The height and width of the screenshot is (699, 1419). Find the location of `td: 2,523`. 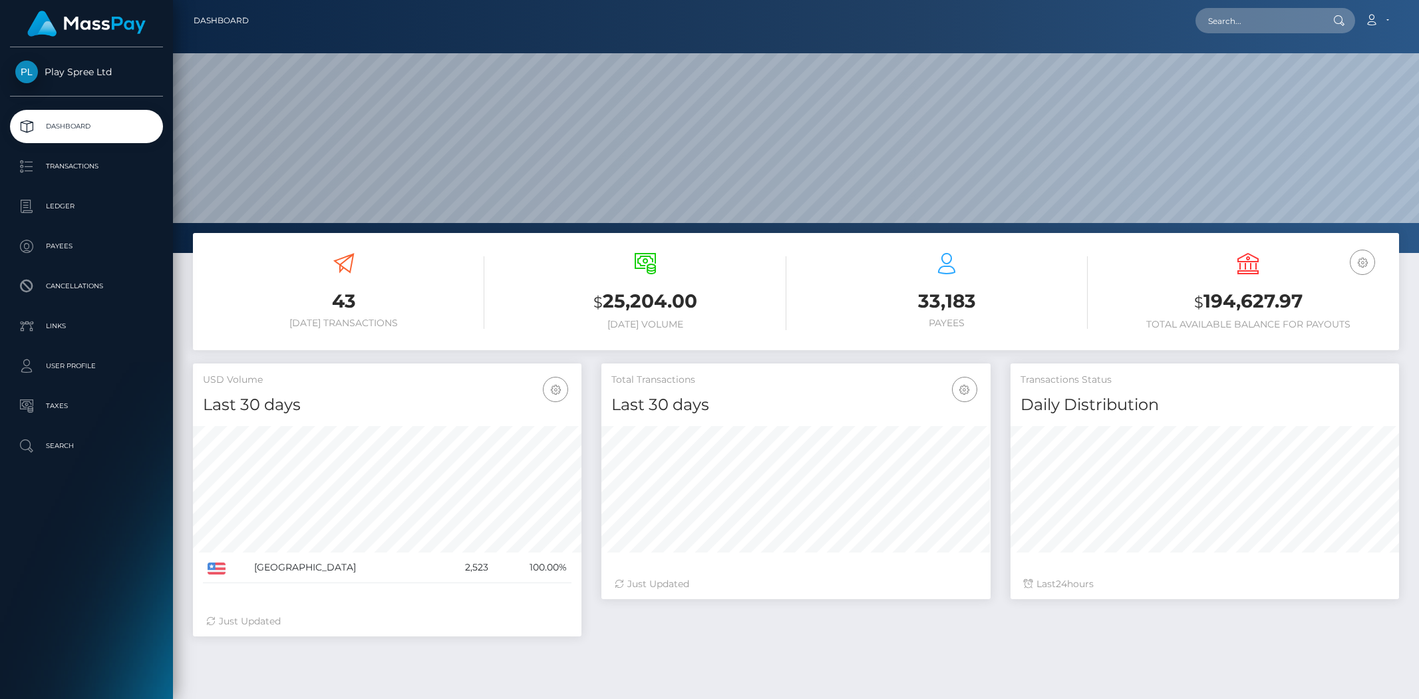

td: 2,523 is located at coordinates (465, 568).